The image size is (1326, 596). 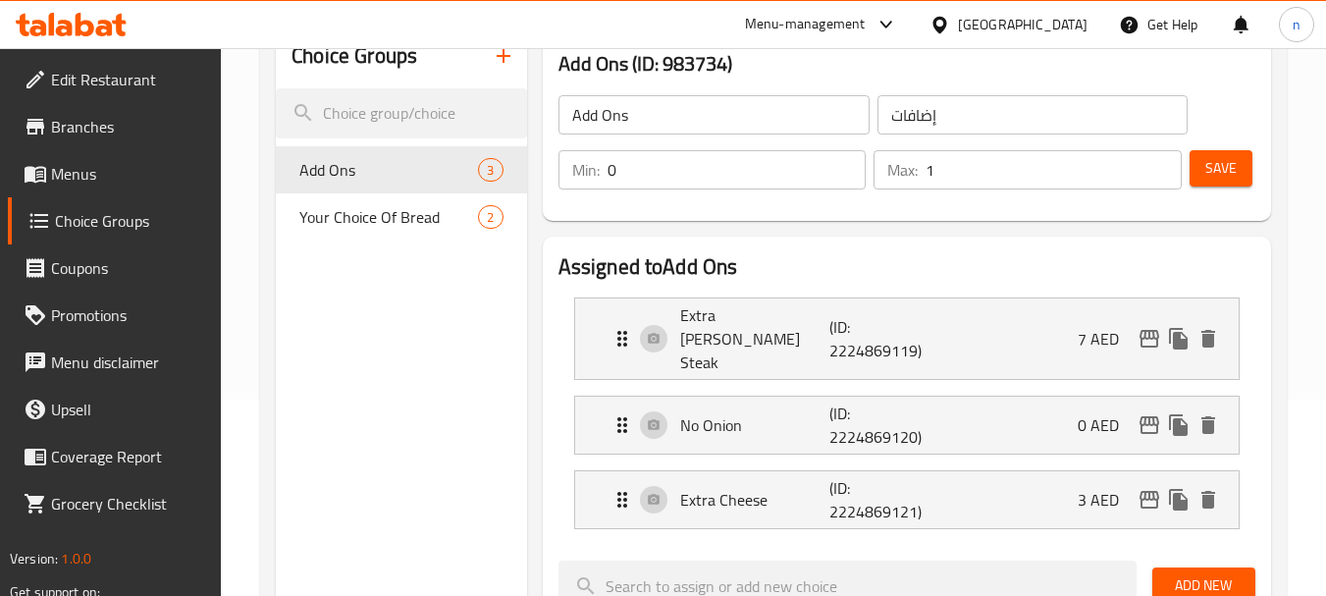 I want to click on div: Add Ons3, so click(x=400, y=170).